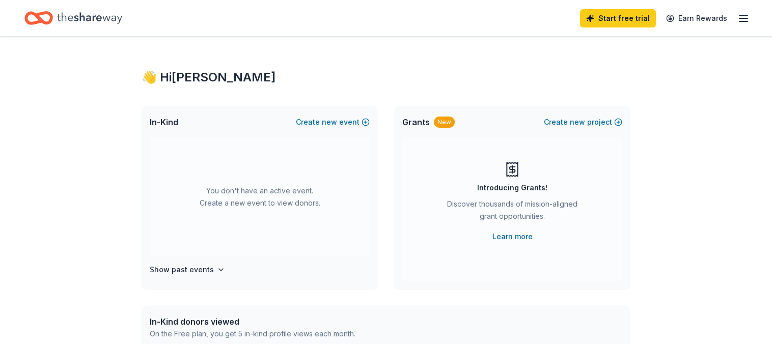 Image resolution: width=772 pixels, height=344 pixels. Describe the element at coordinates (416, 122) in the screenshot. I see `span: Grants` at that location.